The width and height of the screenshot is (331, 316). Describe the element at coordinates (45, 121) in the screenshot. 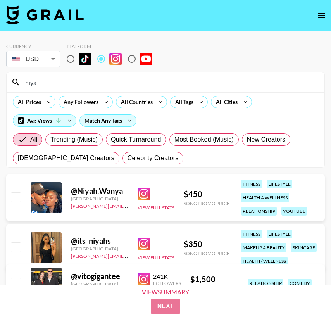

I see `div: Avg Views` at that location.